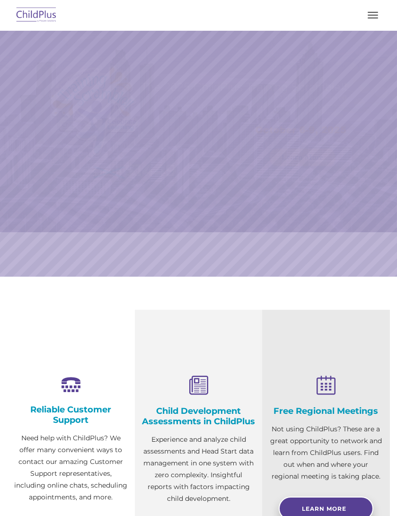 The height and width of the screenshot is (516, 397). I want to click on span: Learn More, so click(324, 508).